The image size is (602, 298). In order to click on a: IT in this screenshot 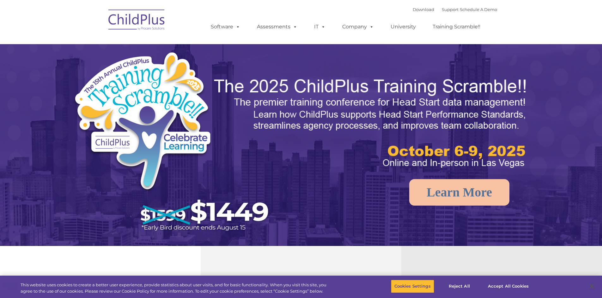, I will do `click(320, 27)`.